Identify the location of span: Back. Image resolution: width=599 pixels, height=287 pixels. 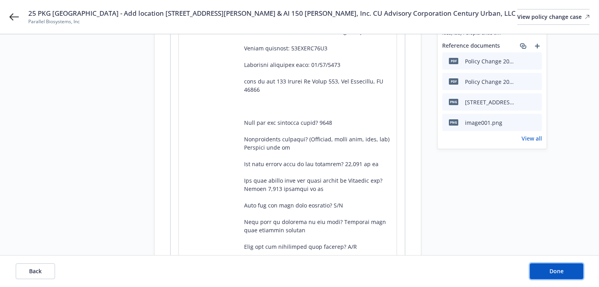
(35, 271).